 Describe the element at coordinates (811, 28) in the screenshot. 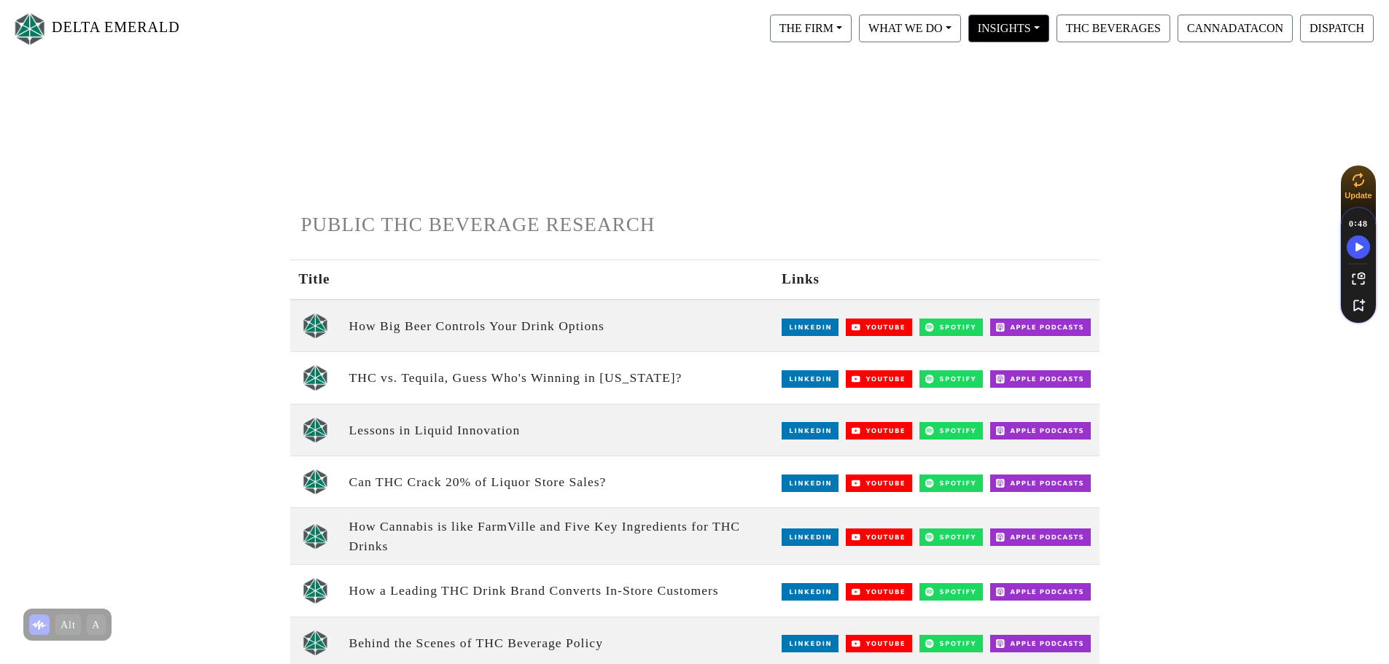

I see `button: THE FIRM` at that location.